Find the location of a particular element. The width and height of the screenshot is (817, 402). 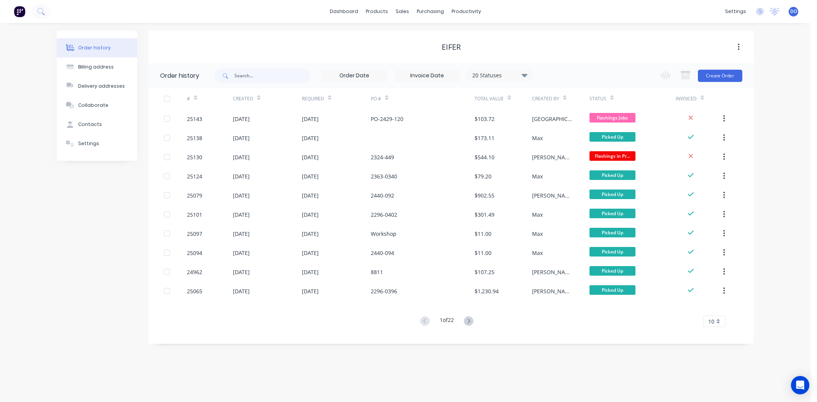

div: 25124 is located at coordinates (194, 176).